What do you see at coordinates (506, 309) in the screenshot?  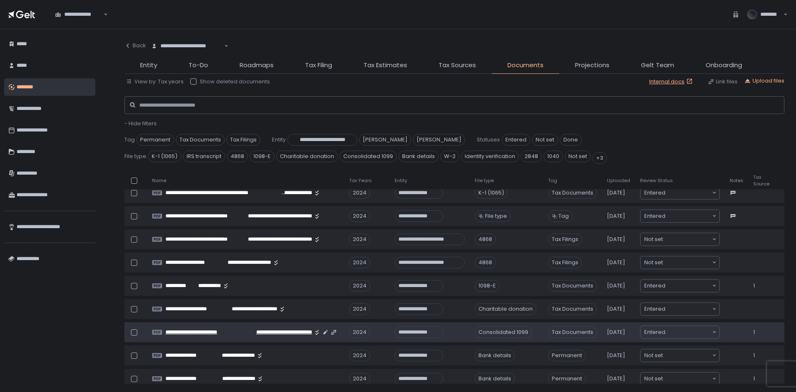 I see `div: Charitable donation` at bounding box center [506, 309].